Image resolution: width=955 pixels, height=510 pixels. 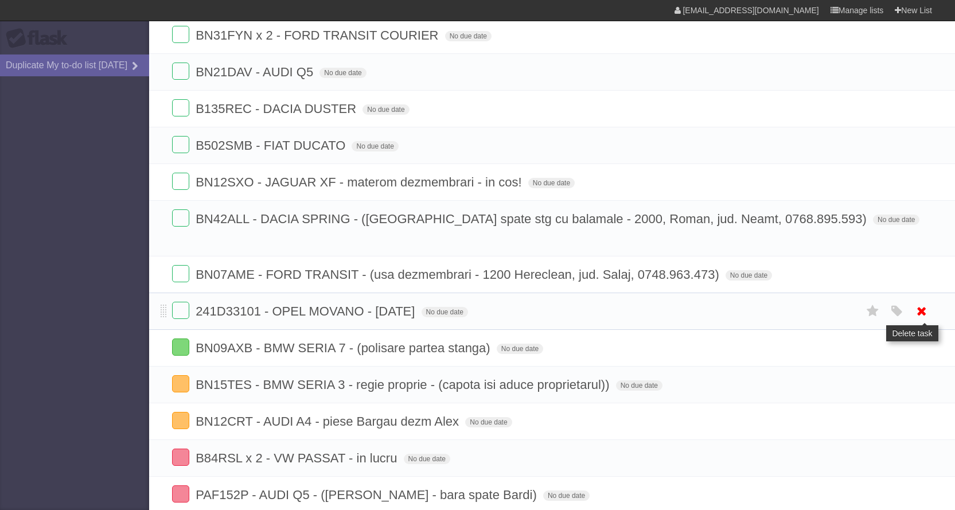 I want to click on span: B135REC - DACIA DUSTER, so click(x=277, y=108).